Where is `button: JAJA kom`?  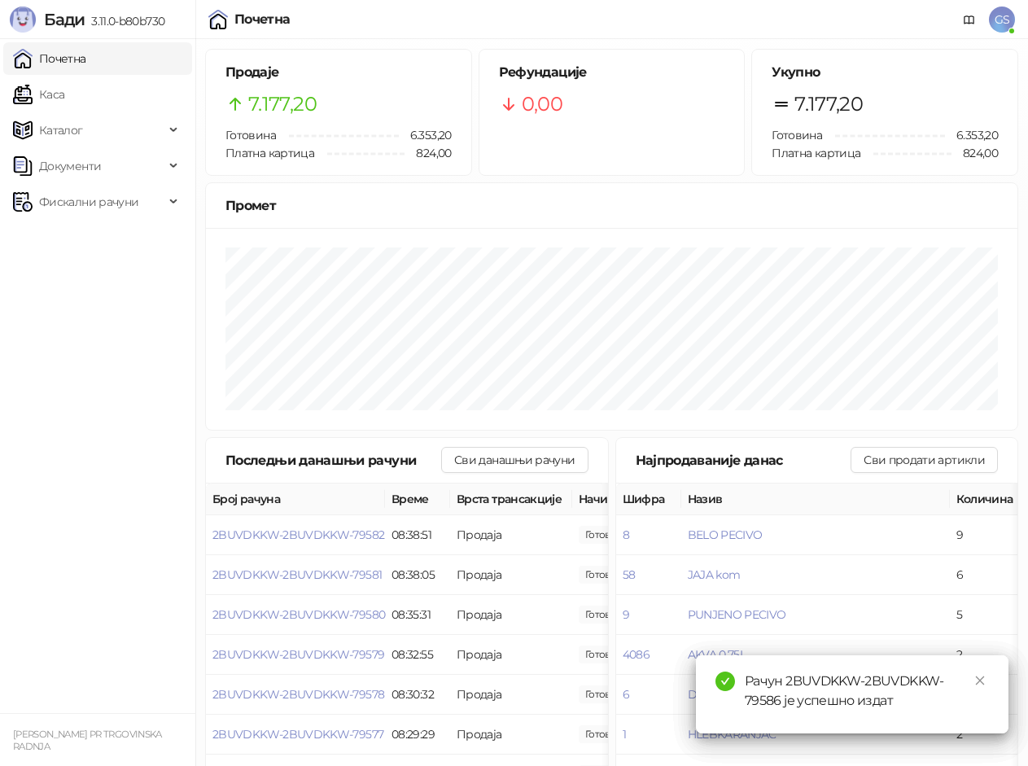
button: JAJA kom is located at coordinates (714, 574).